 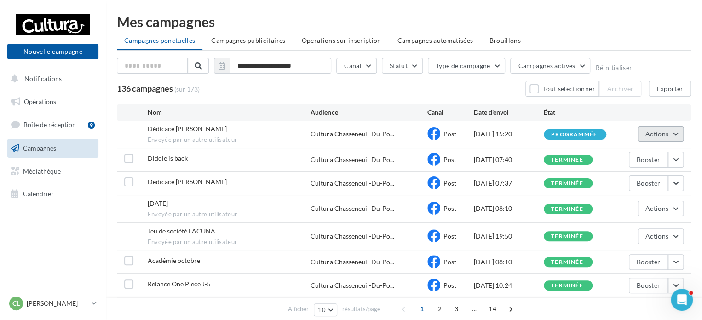 I want to click on span: Opérations, so click(x=40, y=101).